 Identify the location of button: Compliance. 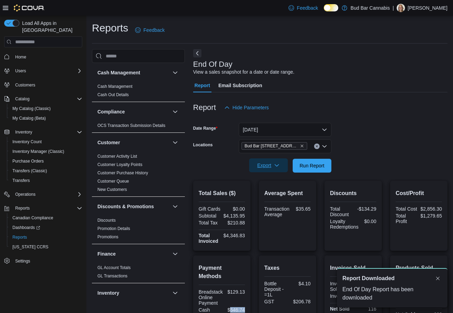
(175, 112).